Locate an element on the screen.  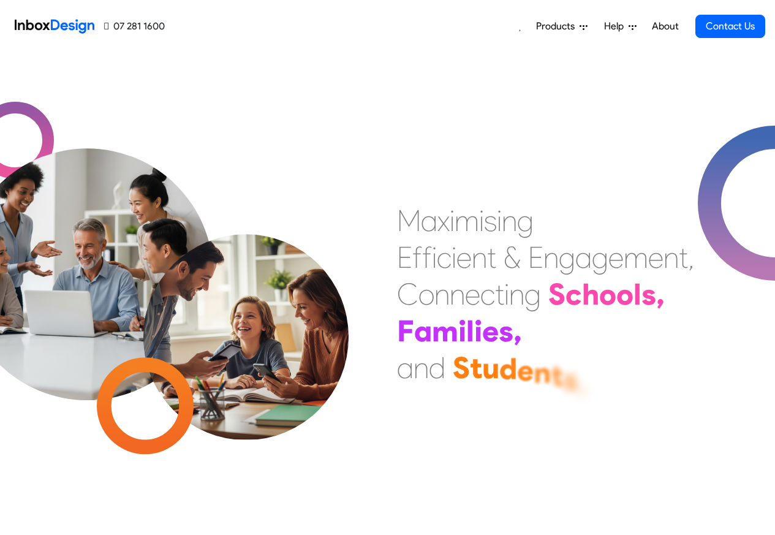
a: Contact Us is located at coordinates (731, 26).